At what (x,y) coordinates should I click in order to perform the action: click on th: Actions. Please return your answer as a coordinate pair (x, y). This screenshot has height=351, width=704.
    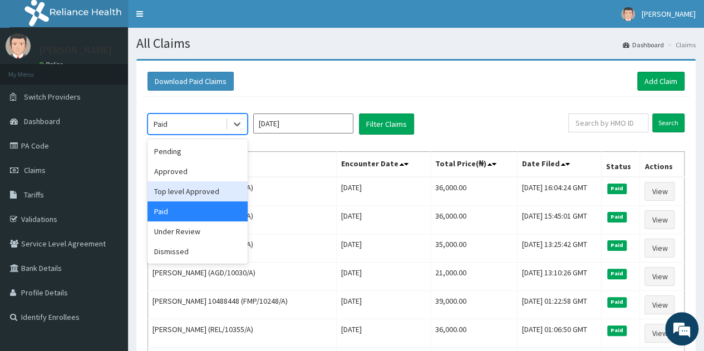
    Looking at the image, I should click on (662, 165).